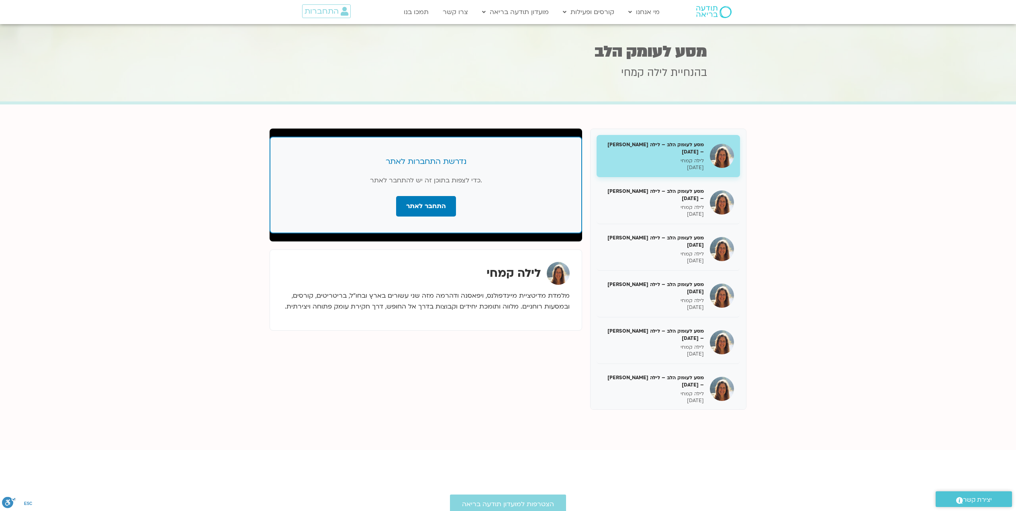  Describe the element at coordinates (689, 73) in the screenshot. I see `span: בהנחיית` at that location.